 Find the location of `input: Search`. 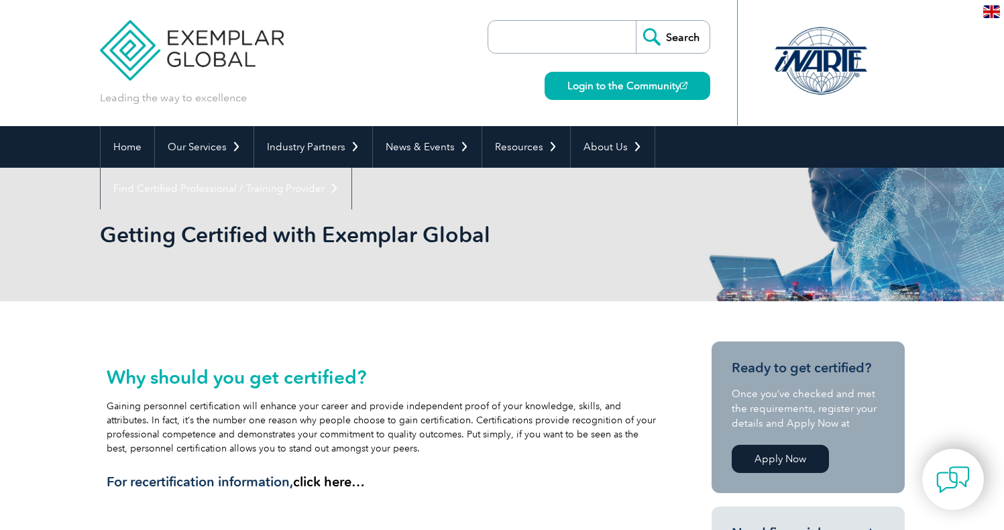

input: Search is located at coordinates (673, 37).